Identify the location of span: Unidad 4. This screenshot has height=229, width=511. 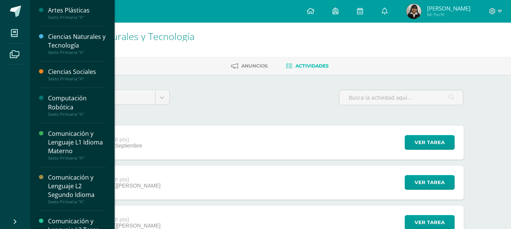
(116, 98).